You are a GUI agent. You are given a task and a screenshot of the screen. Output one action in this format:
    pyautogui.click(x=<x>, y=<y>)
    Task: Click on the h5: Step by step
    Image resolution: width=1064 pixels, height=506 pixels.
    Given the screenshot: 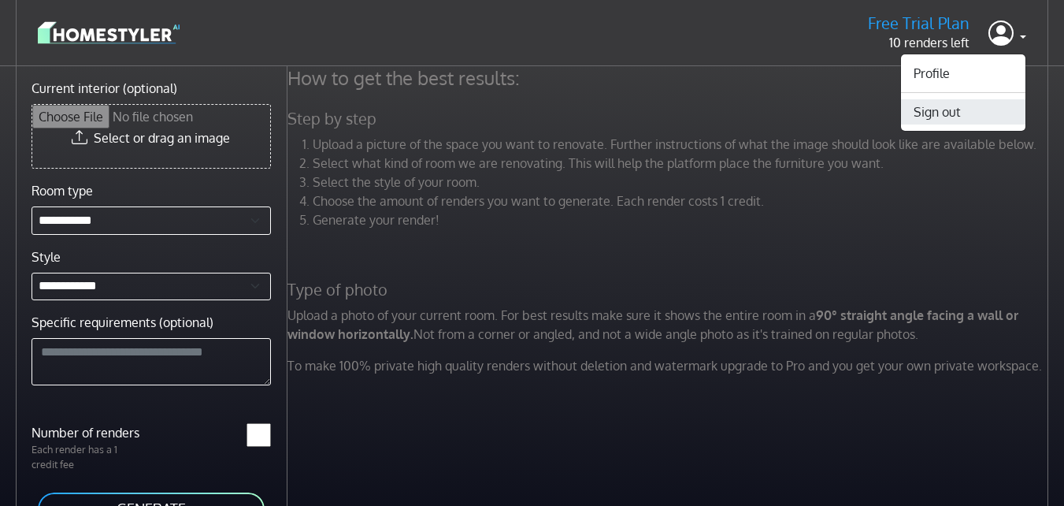 What is the action you would take?
    pyautogui.click(x=669, y=118)
    